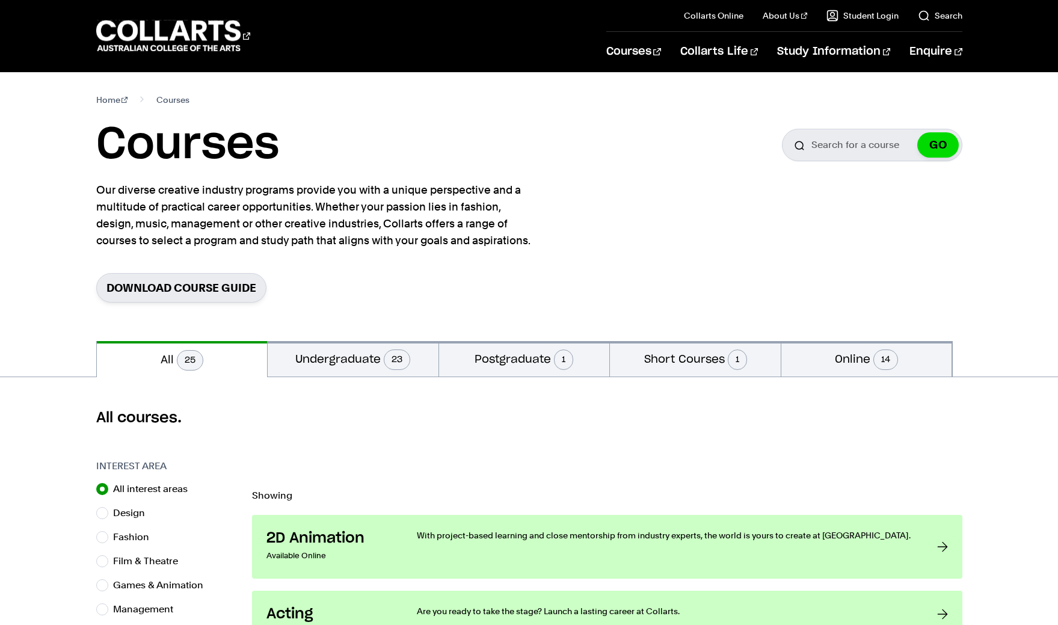 The width and height of the screenshot is (1058, 625). What do you see at coordinates (872, 145) in the screenshot?
I see `input: Search for a course` at bounding box center [872, 145].